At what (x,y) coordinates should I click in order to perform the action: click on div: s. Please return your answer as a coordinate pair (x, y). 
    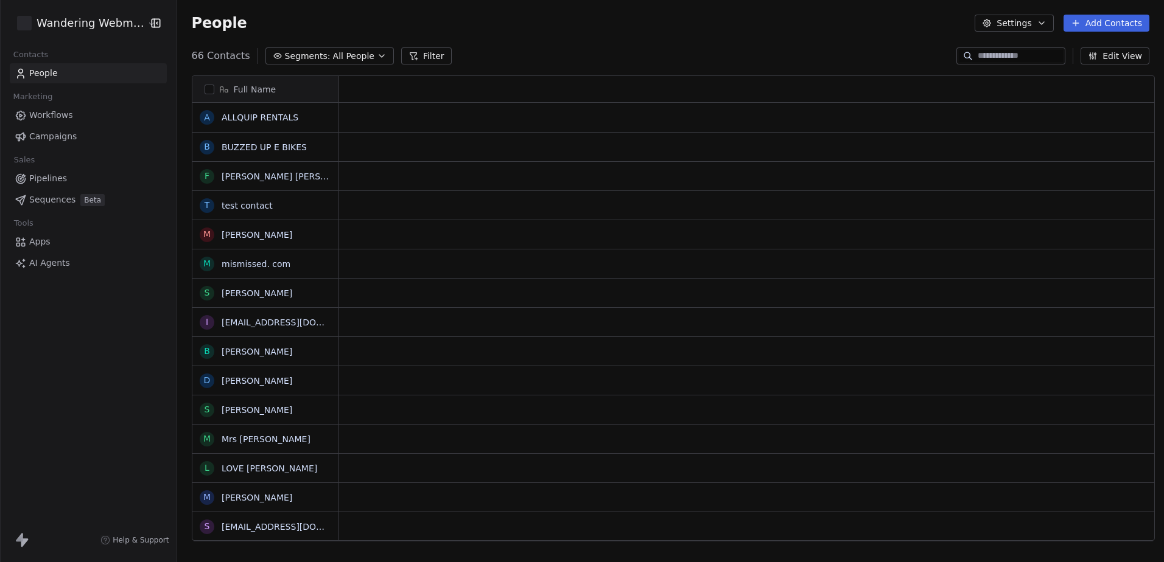
    Looking at the image, I should click on (206, 526).